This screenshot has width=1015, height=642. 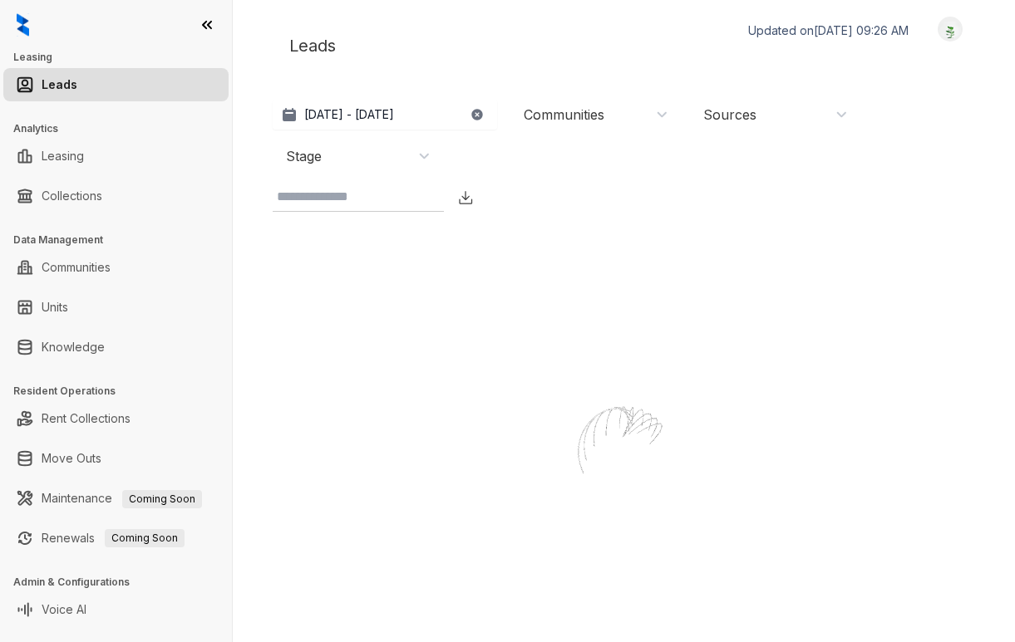 What do you see at coordinates (55, 307) in the screenshot?
I see `a: Units` at bounding box center [55, 307].